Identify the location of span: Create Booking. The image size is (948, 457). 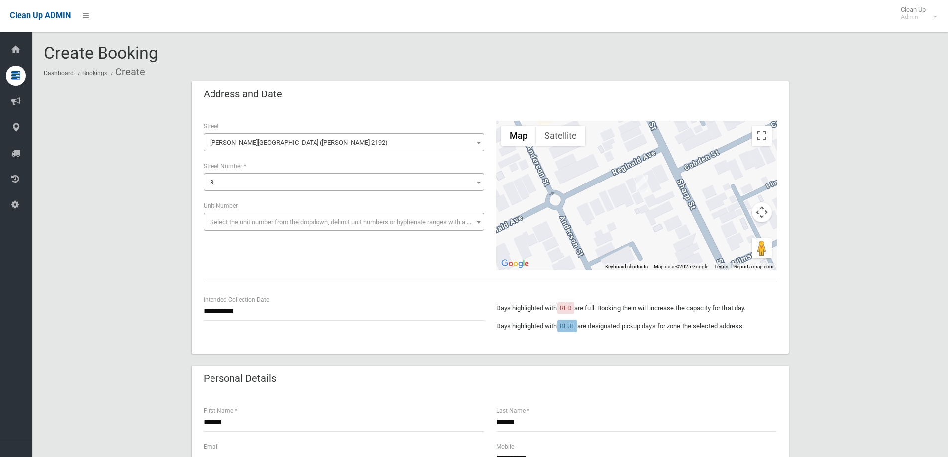
(101, 53).